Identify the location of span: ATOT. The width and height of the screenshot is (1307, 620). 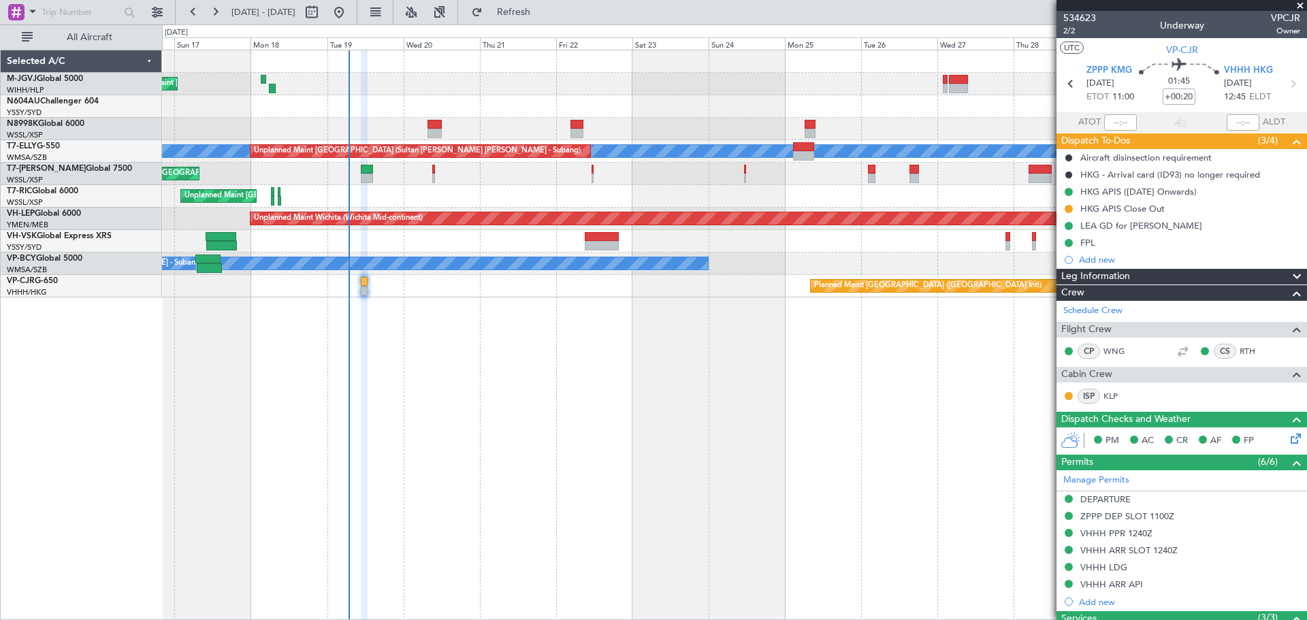
(1089, 123).